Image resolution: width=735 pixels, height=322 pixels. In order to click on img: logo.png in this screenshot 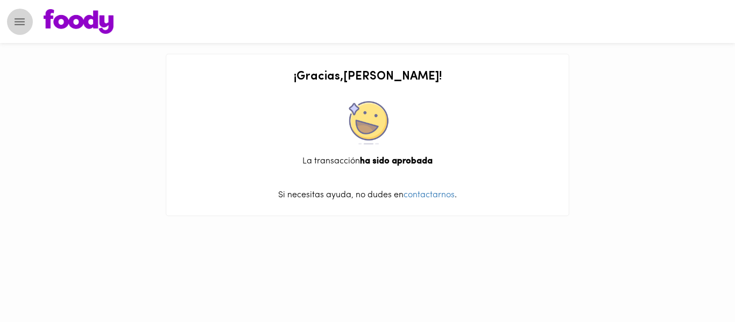, I will do `click(79, 22)`.